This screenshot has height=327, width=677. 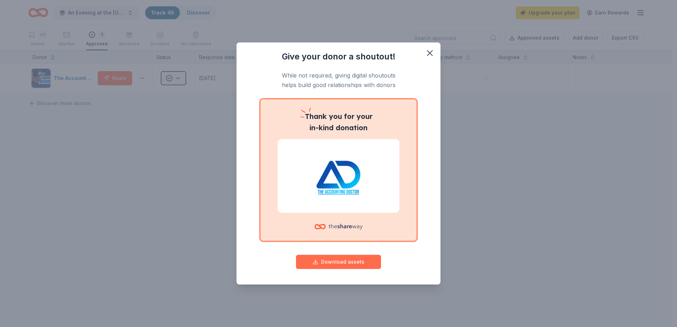 What do you see at coordinates (339, 80) in the screenshot?
I see `p: While not required, giving digital shoutouts helps build good relationships with donors` at bounding box center [339, 80].